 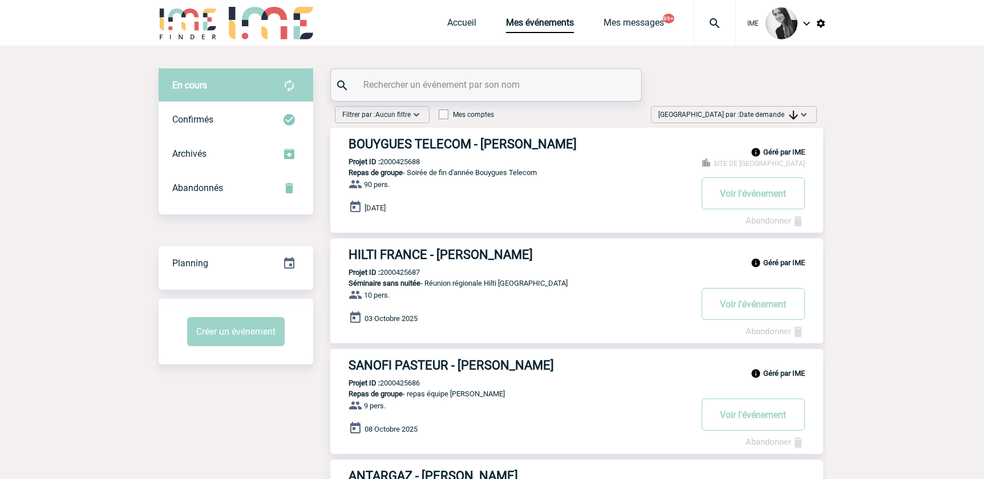 I want to click on button: 99+, so click(x=668, y=18).